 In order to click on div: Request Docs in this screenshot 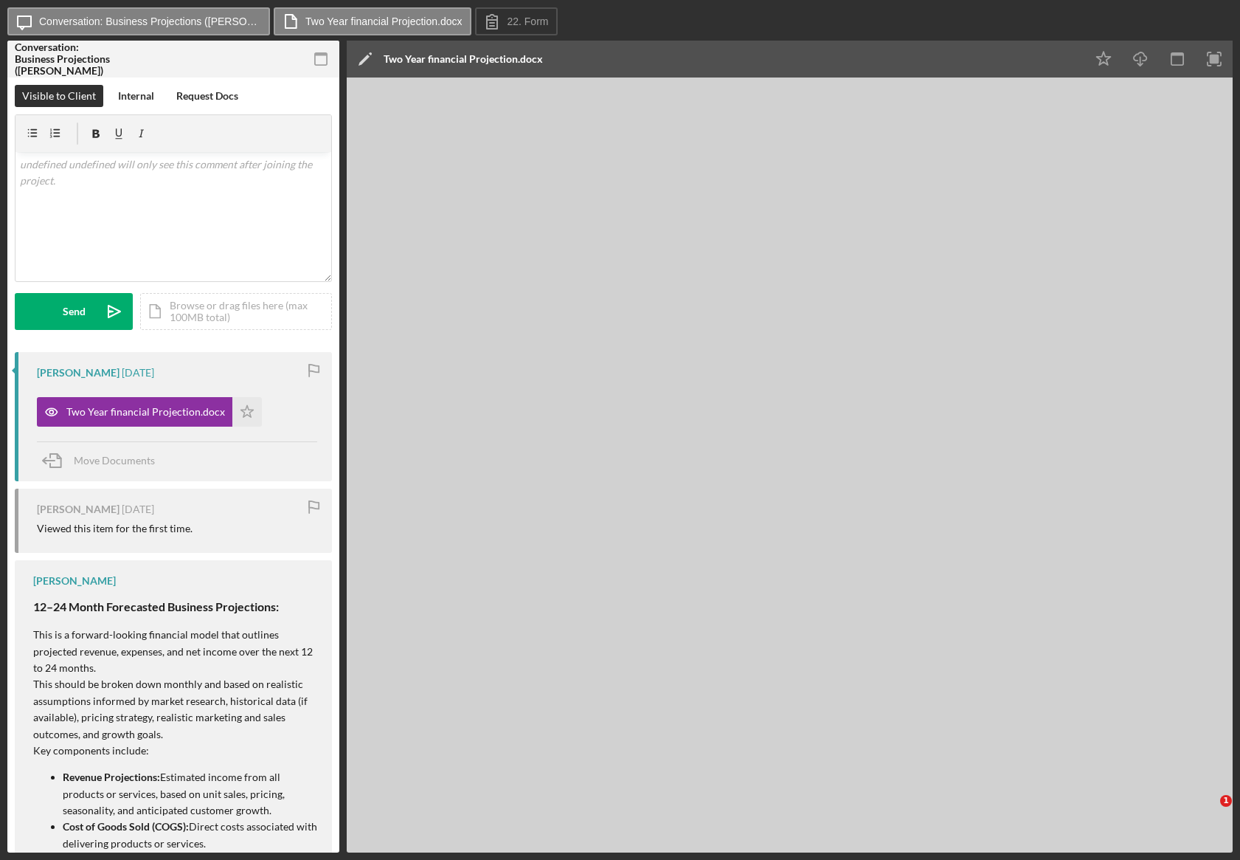, I will do `click(207, 96)`.